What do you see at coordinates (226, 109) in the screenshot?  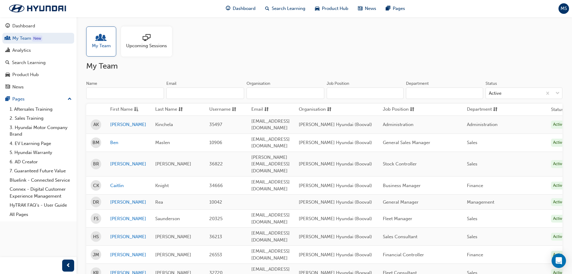 I see `button: Usernamesorting-icon` at bounding box center [226, 109].